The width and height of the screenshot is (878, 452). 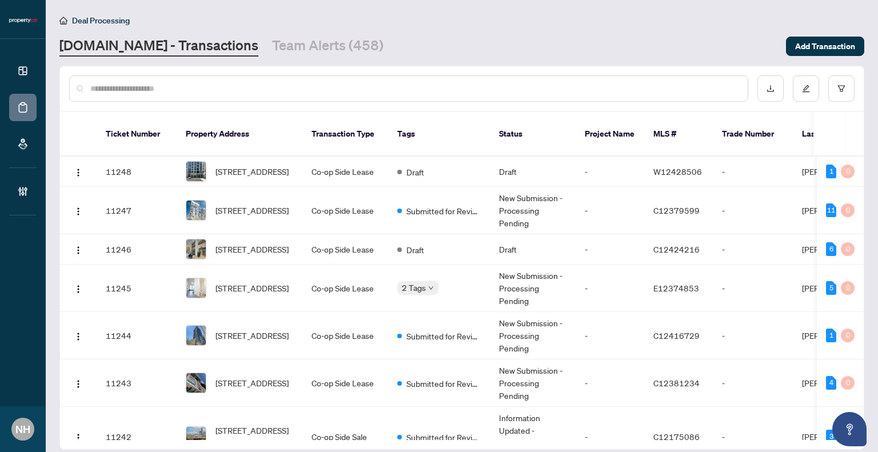 What do you see at coordinates (831, 437) in the screenshot?
I see `div: 3` at bounding box center [831, 437].